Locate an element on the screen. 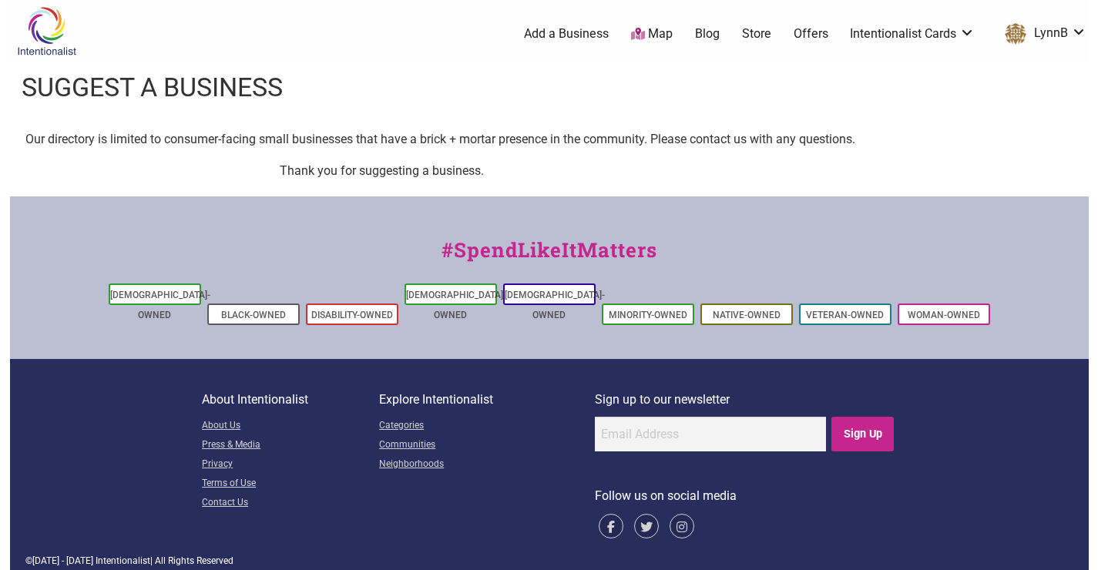 The width and height of the screenshot is (1098, 570). span: Intentionalist is located at coordinates (123, 561).